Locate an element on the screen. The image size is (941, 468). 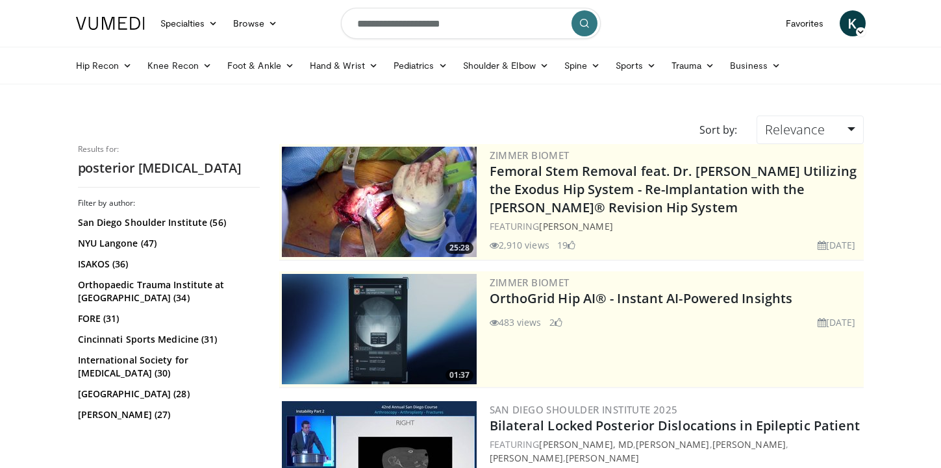
div: FEATURING is located at coordinates (675, 226).